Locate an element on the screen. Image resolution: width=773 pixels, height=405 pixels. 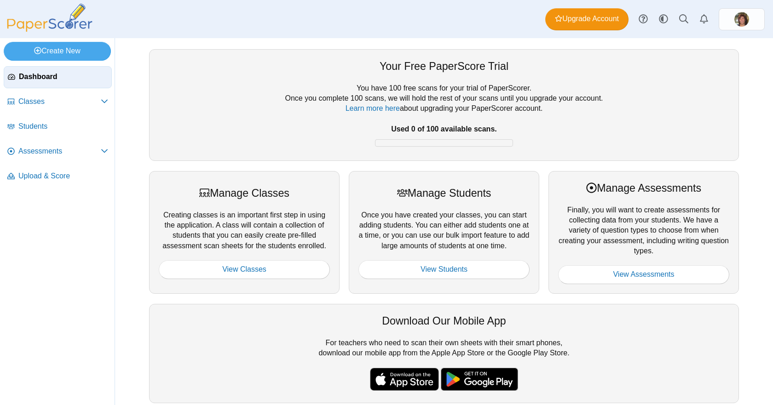
div: For teachers who need to scan their own sheets with their smart phones, download our mobile app f... is located at coordinates (444, 354).